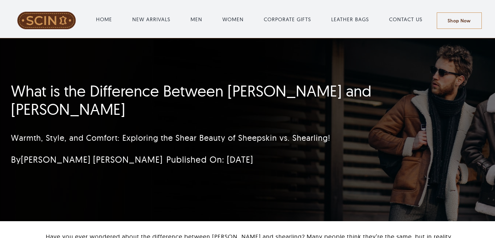 The image size is (495, 238). What do you see at coordinates (151, 19) in the screenshot?
I see `a: NEW ARRIVALS` at bounding box center [151, 19].